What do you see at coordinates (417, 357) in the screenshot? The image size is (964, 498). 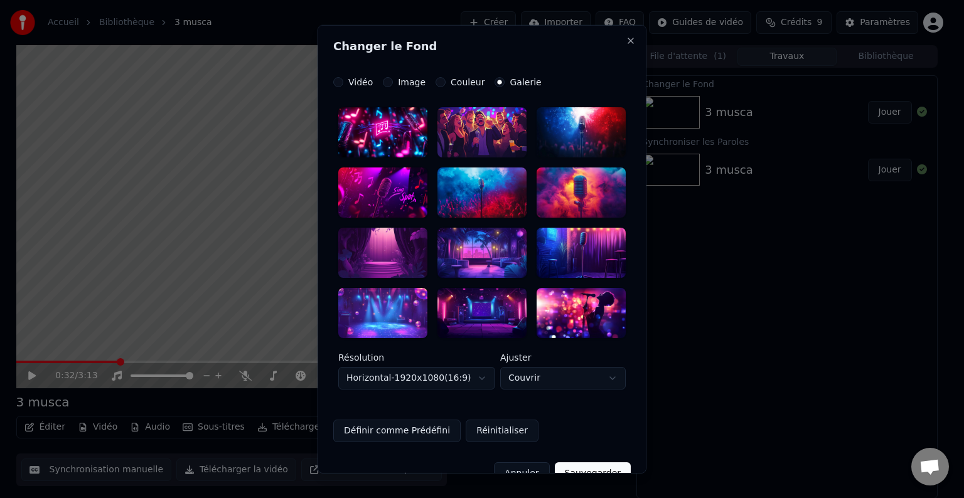 I see `label: Résolution` at bounding box center [417, 357].